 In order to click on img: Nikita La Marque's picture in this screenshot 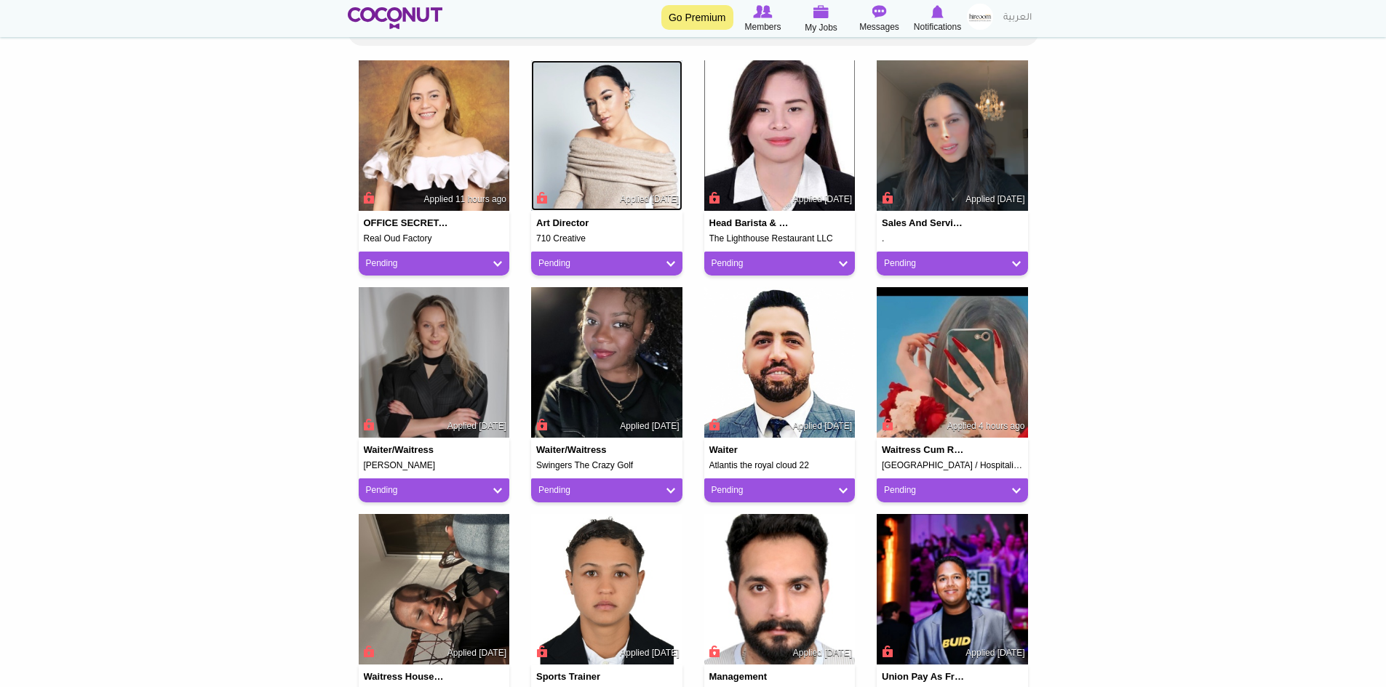, I will do `click(607, 590)`.